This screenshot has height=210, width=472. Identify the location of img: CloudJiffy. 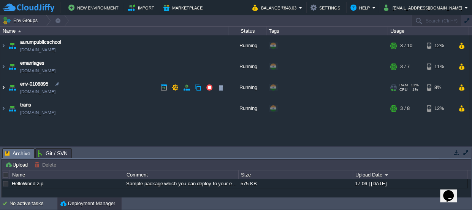
(29, 8).